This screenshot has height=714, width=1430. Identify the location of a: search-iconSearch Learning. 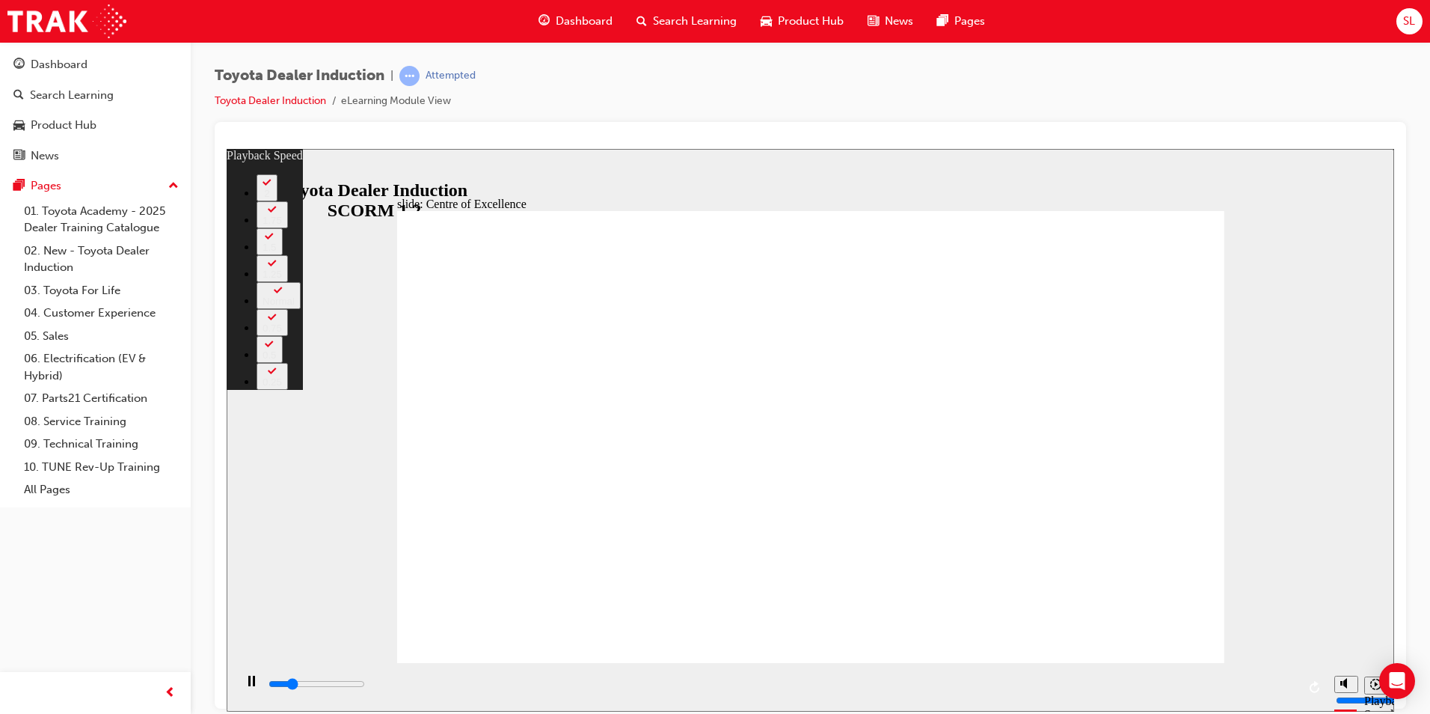
(687, 21).